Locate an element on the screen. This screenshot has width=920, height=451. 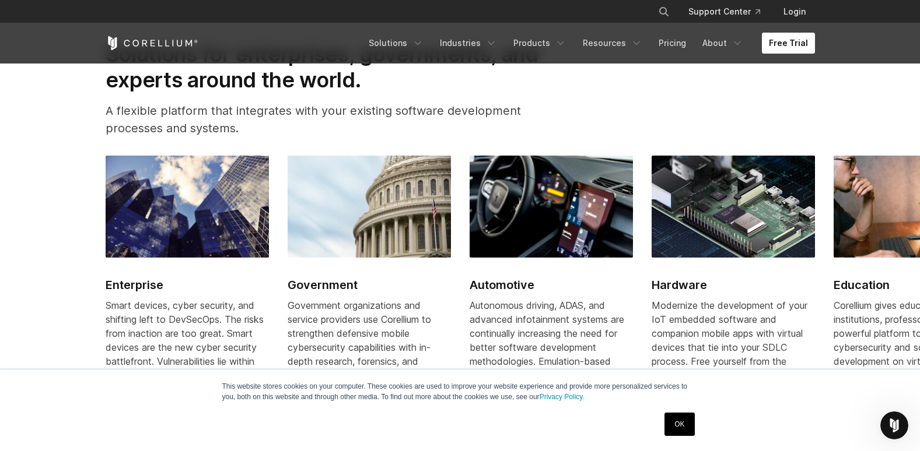
a: Corellium Home is located at coordinates (152, 43).